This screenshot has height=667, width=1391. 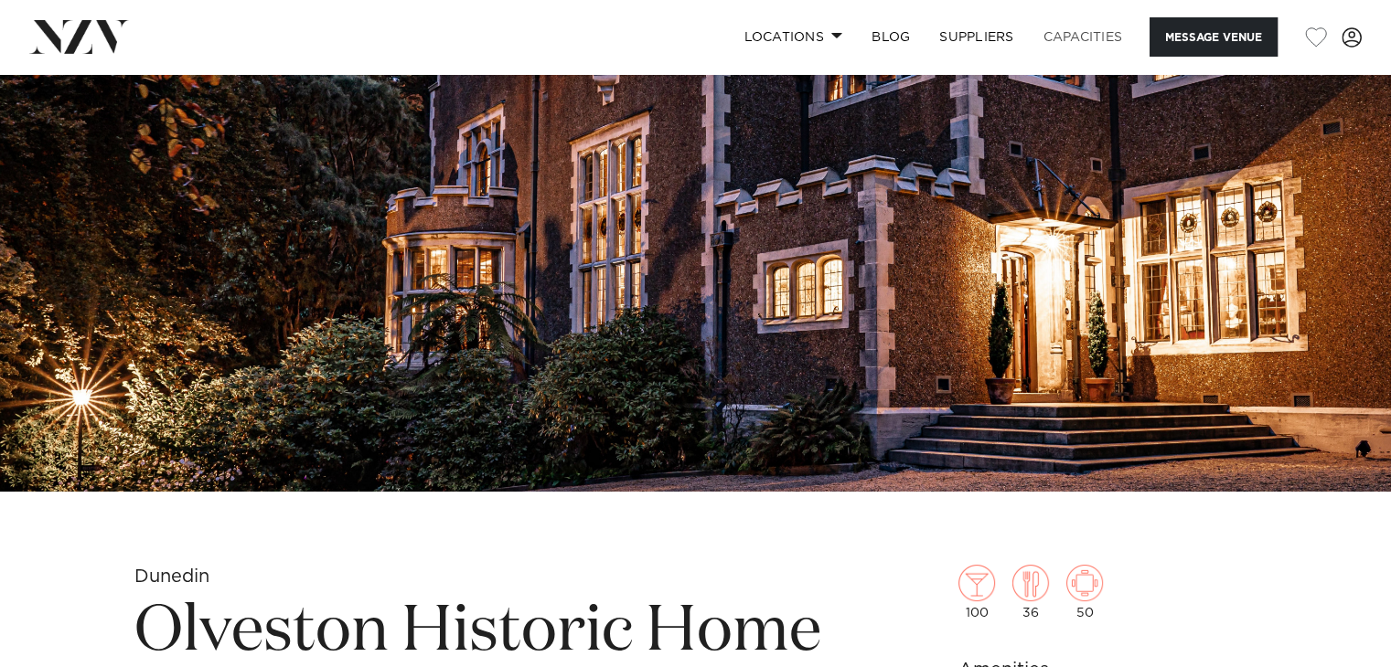 What do you see at coordinates (890, 37) in the screenshot?
I see `a: BLOG` at bounding box center [890, 37].